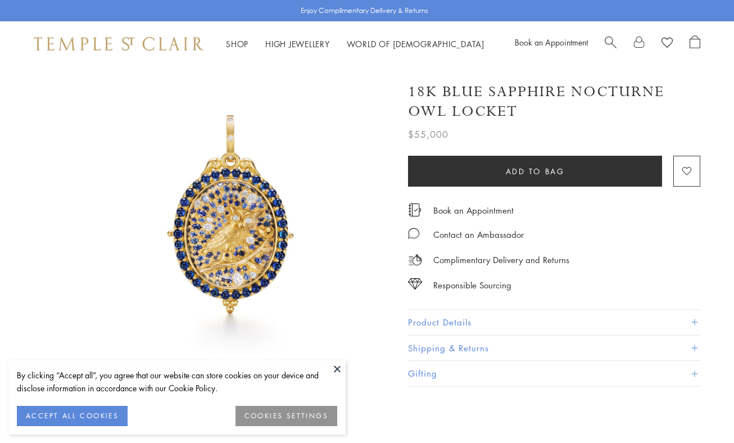 This screenshot has height=443, width=734. What do you see at coordinates (535, 171) in the screenshot?
I see `button: Add to bag` at bounding box center [535, 171].